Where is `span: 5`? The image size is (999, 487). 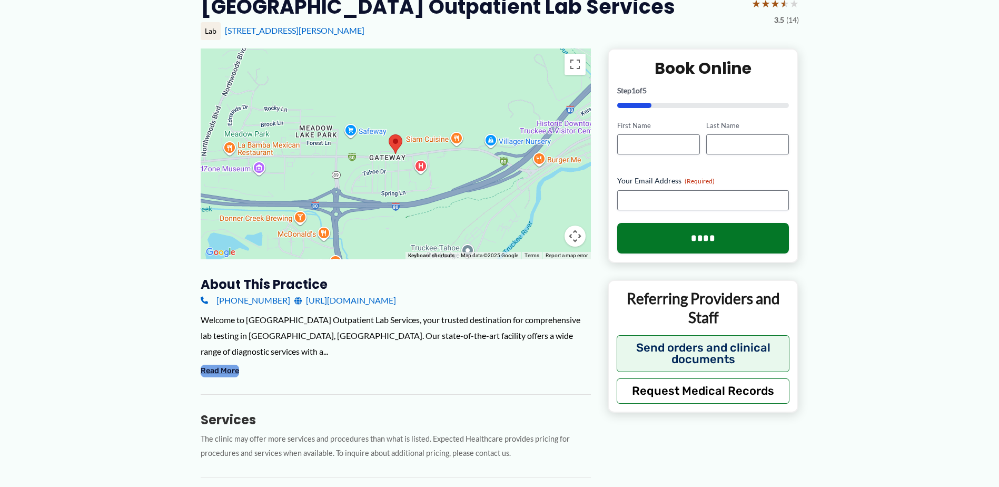
span: 5 is located at coordinates (645, 90).